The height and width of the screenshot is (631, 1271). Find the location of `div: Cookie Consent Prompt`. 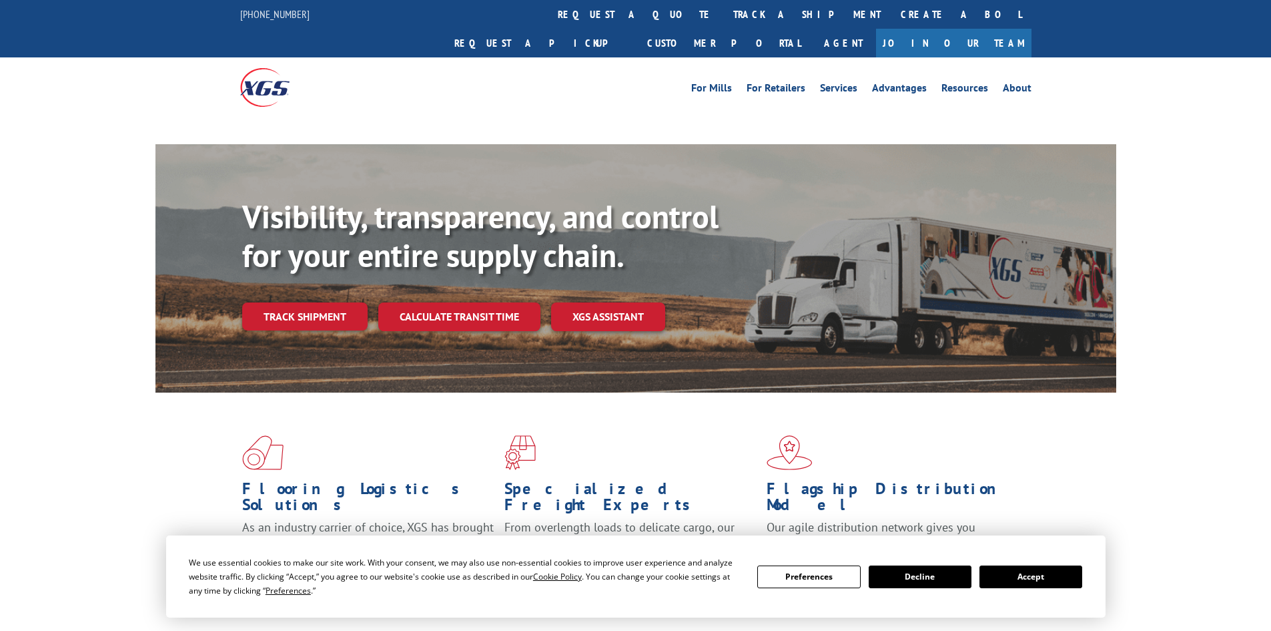

div: Cookie Consent Prompt is located at coordinates (636, 576).